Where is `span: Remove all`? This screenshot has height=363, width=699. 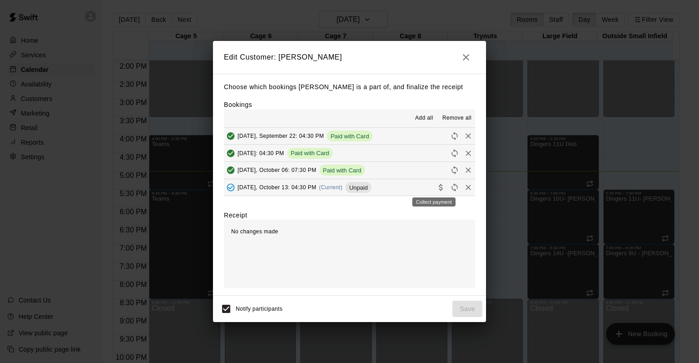
span: Remove all is located at coordinates (457, 118).